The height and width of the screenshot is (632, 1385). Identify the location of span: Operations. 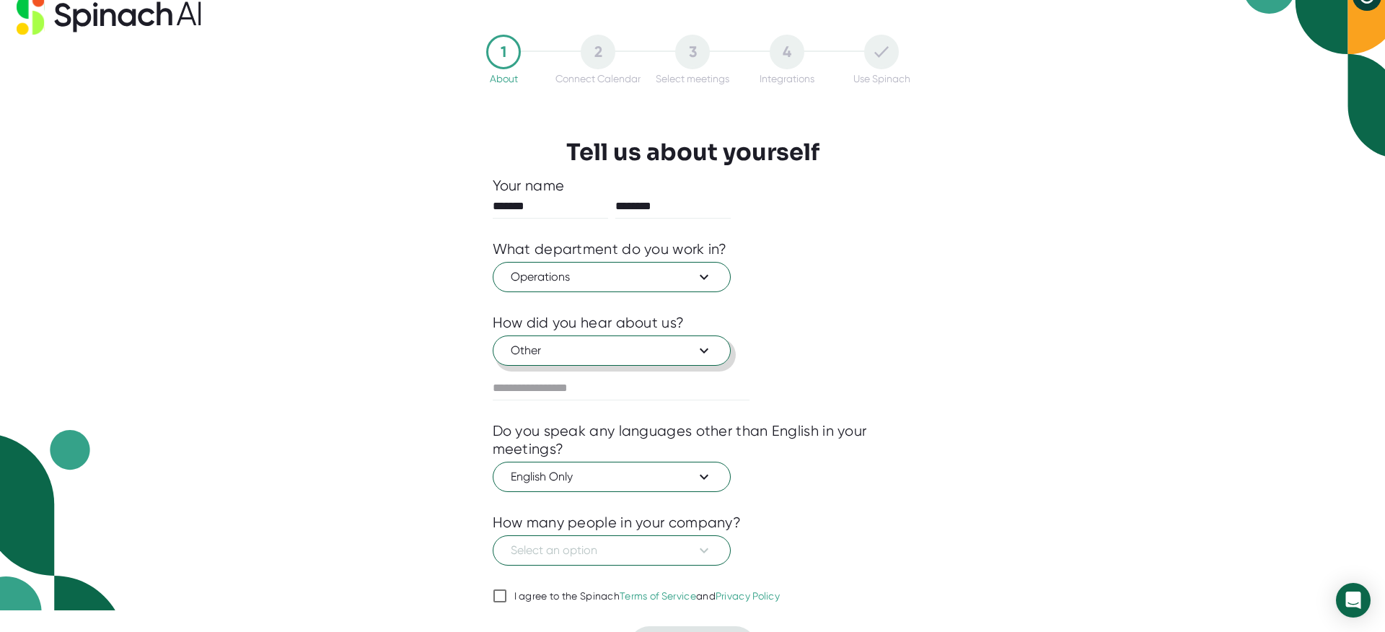
(612, 277).